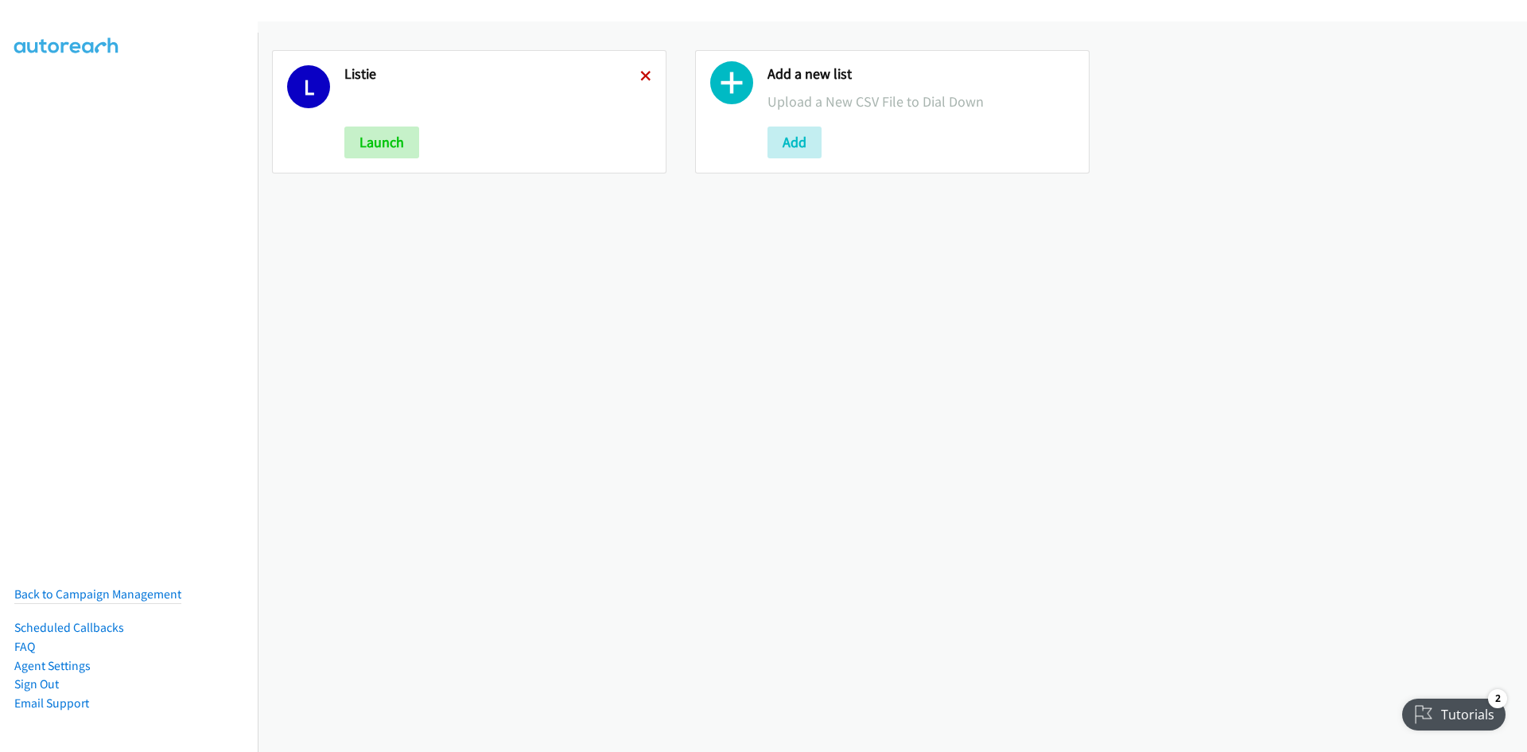 The height and width of the screenshot is (752, 1527). Describe the element at coordinates (921, 101) in the screenshot. I see `p: Upload a New CSV File to Dial Down` at that location.